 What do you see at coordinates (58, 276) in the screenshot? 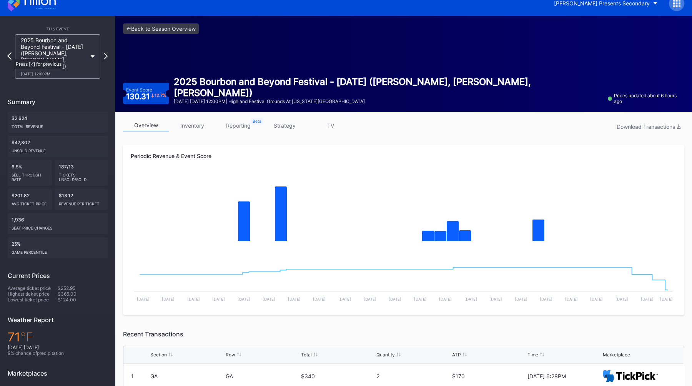
I see `div: Current Prices` at bounding box center [58, 276].